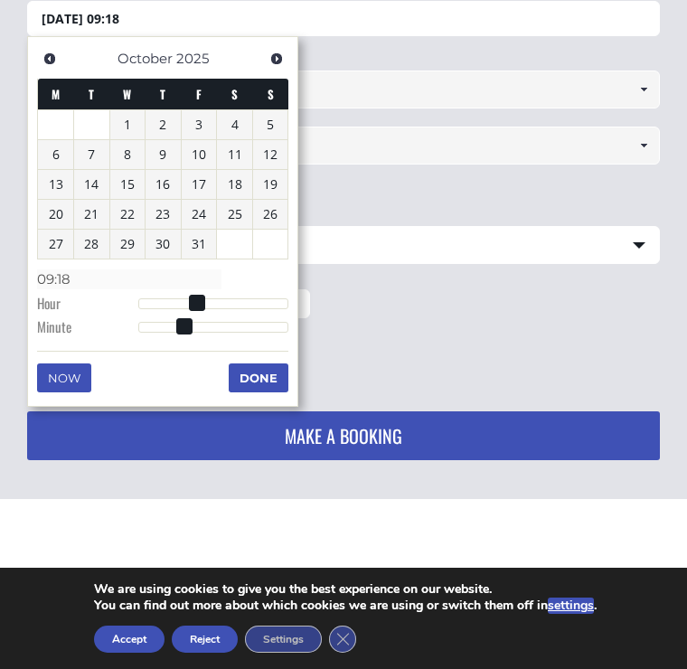  What do you see at coordinates (234, 214) in the screenshot?
I see `a: 25` at bounding box center [234, 214].